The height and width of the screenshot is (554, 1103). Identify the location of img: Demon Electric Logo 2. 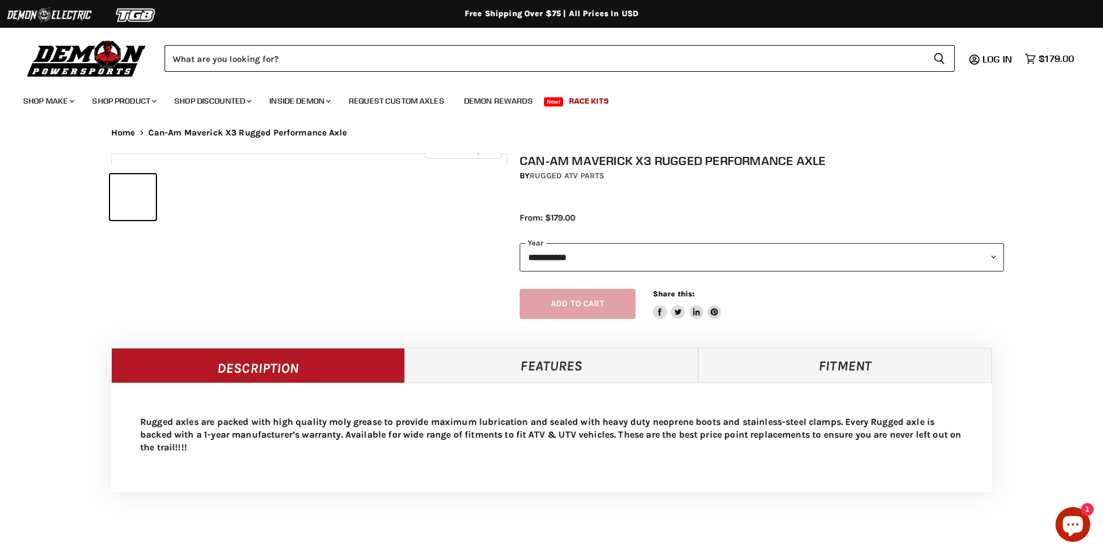
(49, 15).